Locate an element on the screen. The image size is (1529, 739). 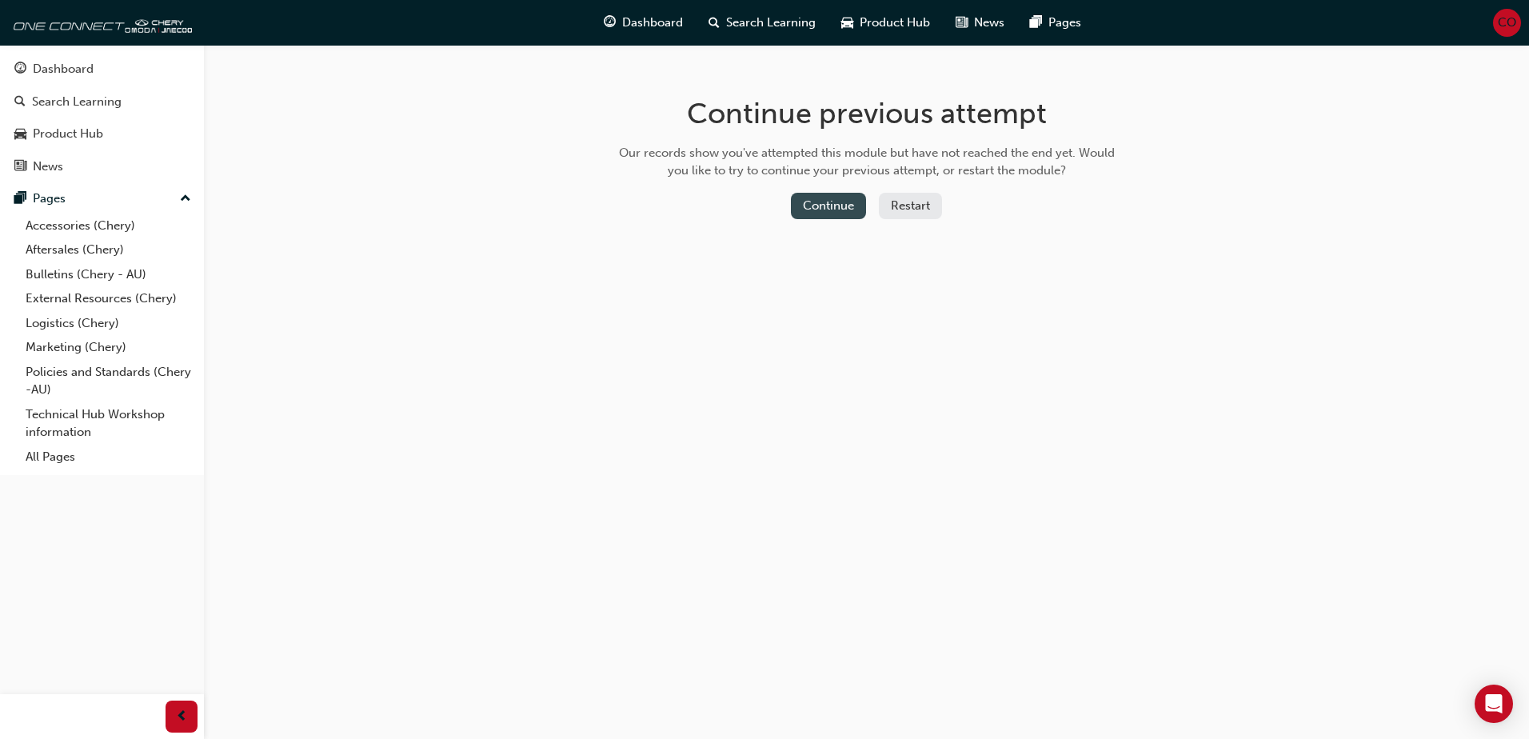
span: Pages is located at coordinates (1065, 22).